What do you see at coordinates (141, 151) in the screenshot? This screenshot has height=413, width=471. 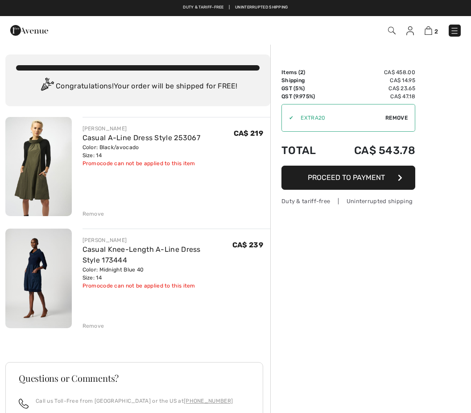 I see `div: Color: Black/avocado Size: 14` at bounding box center [141, 151].